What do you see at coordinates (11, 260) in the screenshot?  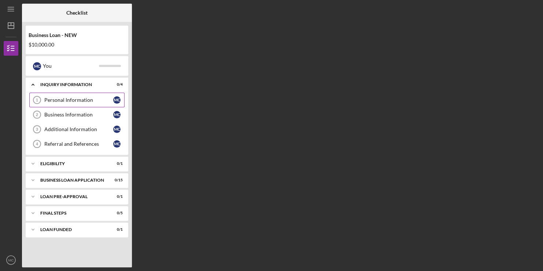 I see `text: MC` at bounding box center [11, 260].